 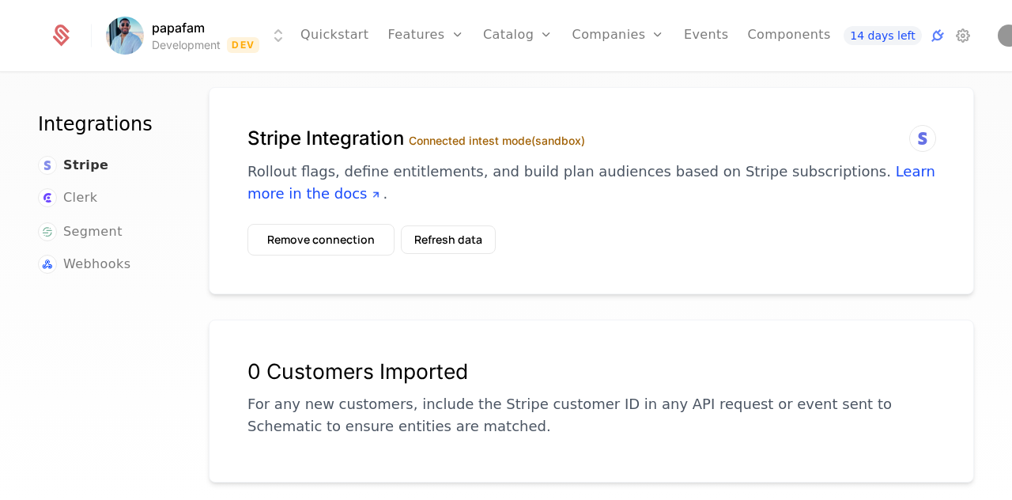 I want to click on span: Dev, so click(x=243, y=45).